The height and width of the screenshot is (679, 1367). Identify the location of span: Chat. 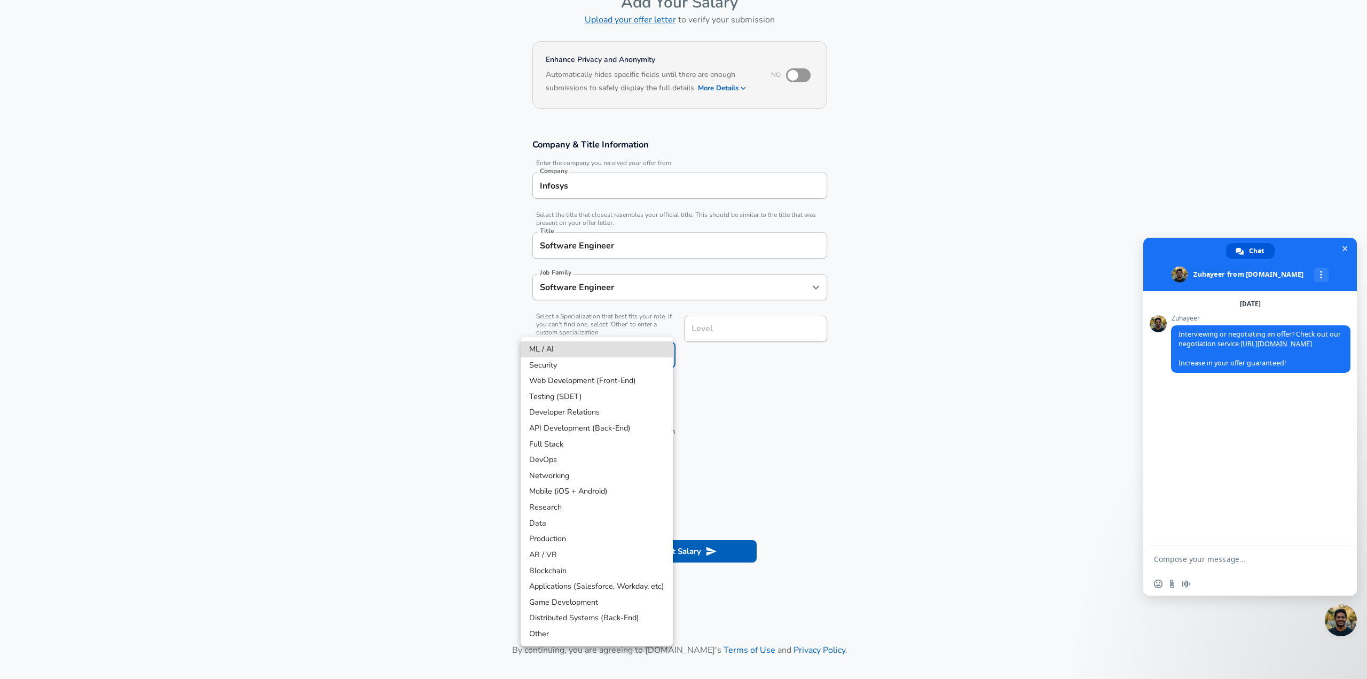
(1257, 251).